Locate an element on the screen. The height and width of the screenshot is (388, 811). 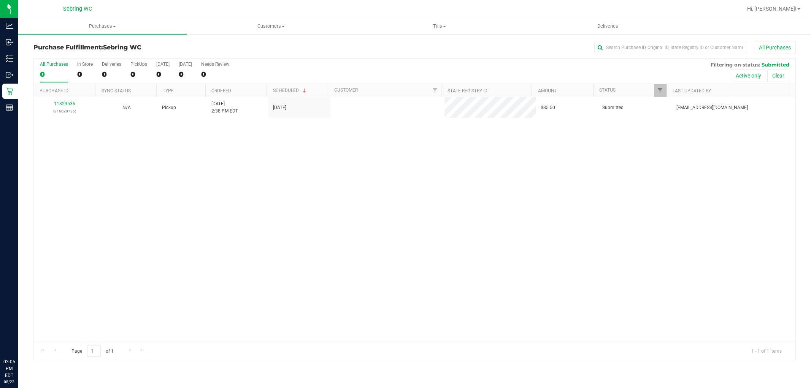
p: 08/22 is located at coordinates (9, 382).